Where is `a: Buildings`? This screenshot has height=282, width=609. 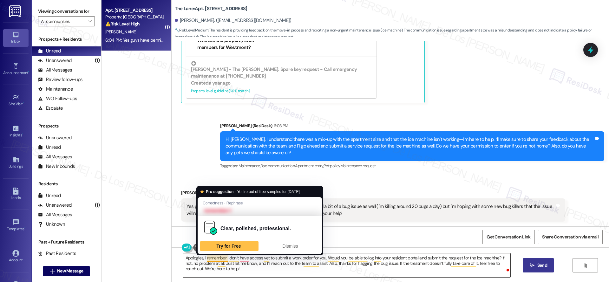 a: Buildings is located at coordinates (16, 163).